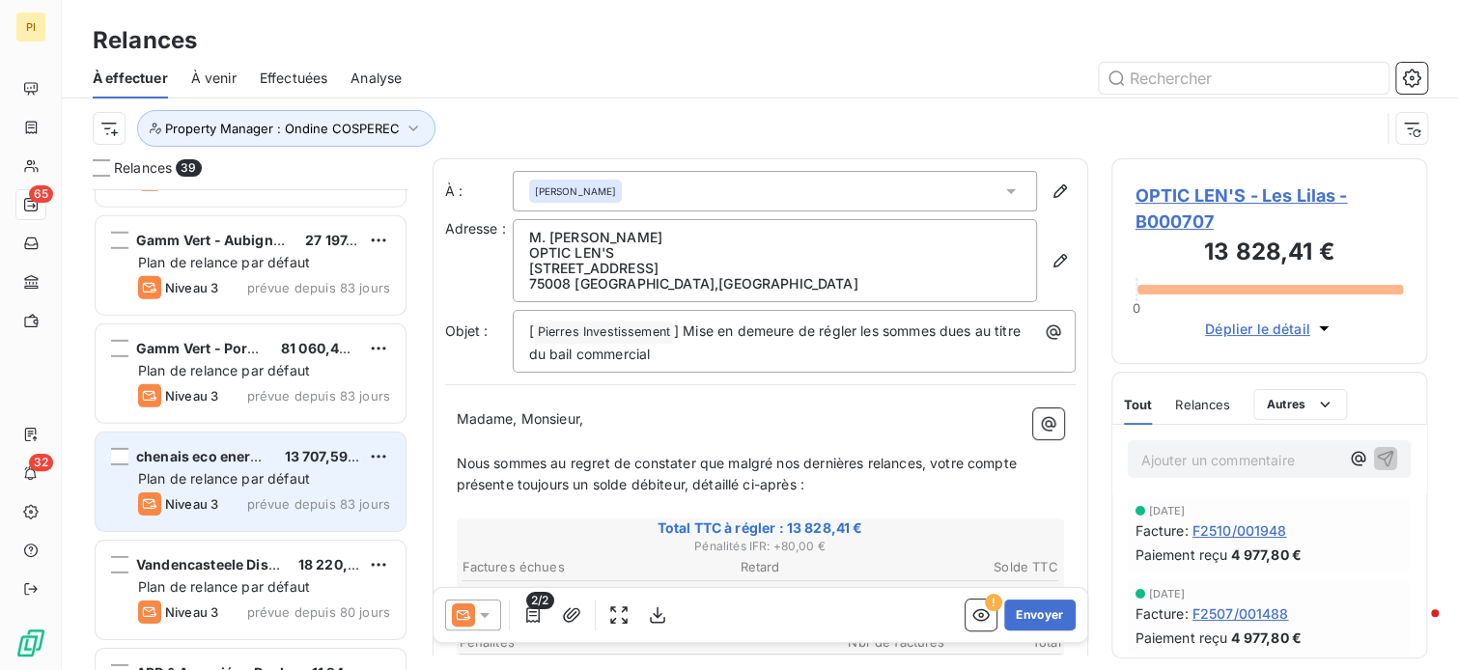 The height and width of the screenshot is (670, 1458). I want to click on input: Rechercher, so click(1243, 78).